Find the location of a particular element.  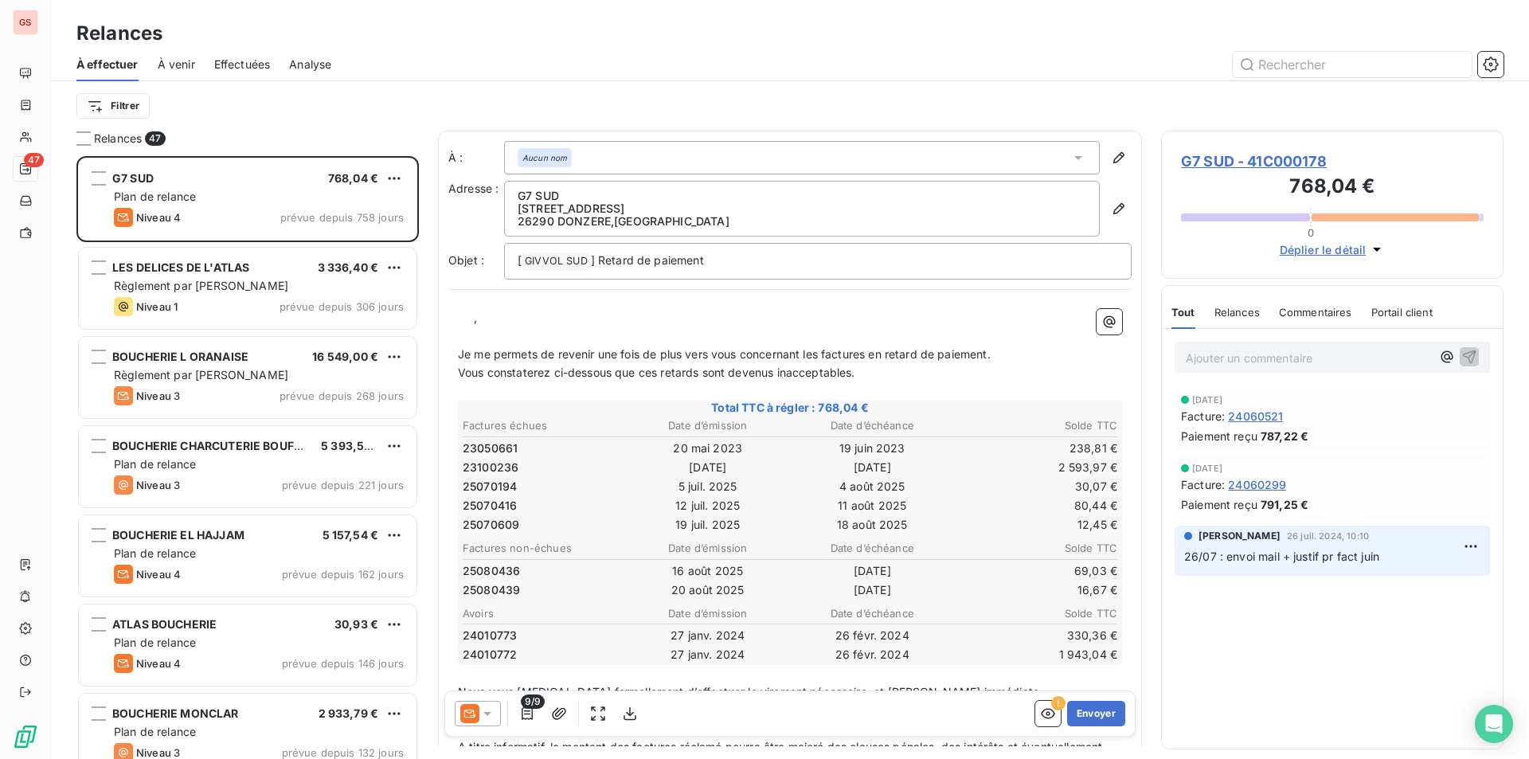

h3: 768,04 € is located at coordinates (1332, 188).